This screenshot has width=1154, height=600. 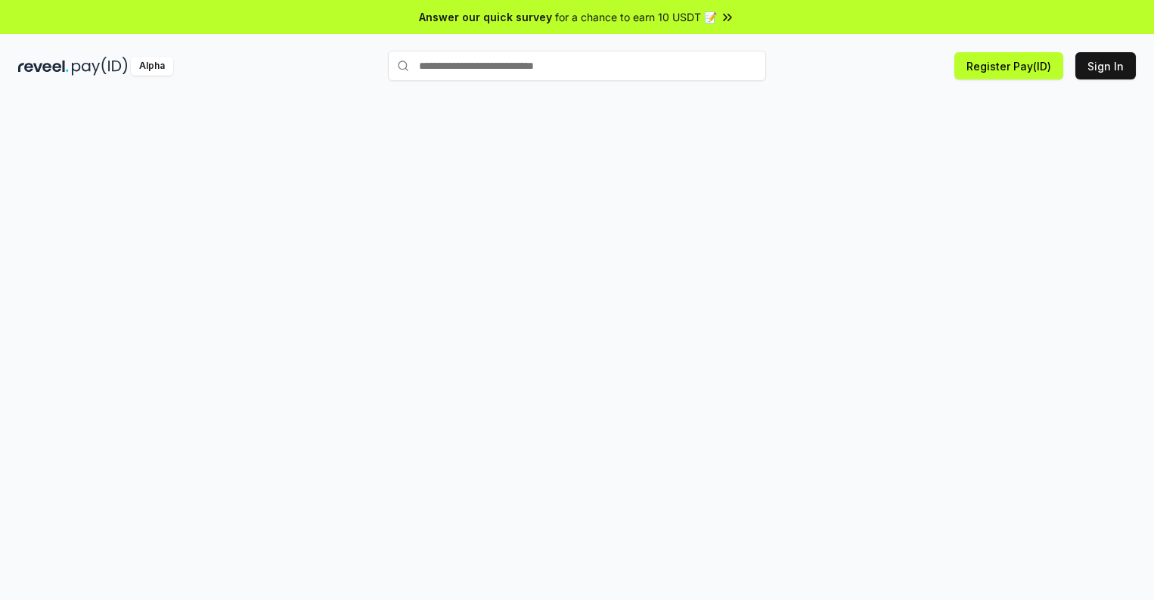 I want to click on img: pay_id, so click(x=100, y=66).